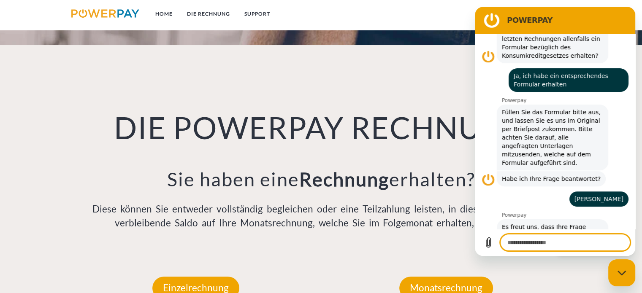  Describe the element at coordinates (76, 172) in the screenshot. I see `span: Habe ich Ihre Frage beantwortet?` at that location.